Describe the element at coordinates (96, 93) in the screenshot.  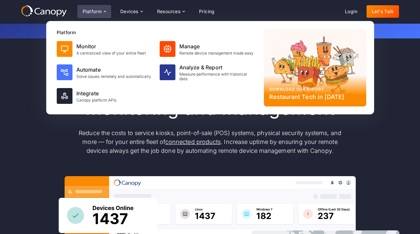
I see `div: Integrate` at that location.